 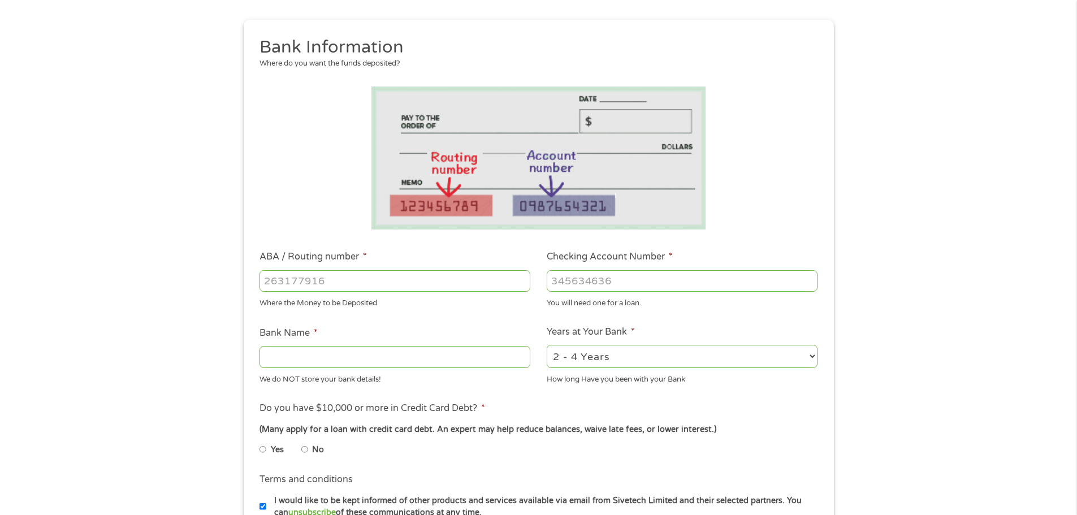 I want to click on div: You will need one for a loan., so click(x=682, y=301).